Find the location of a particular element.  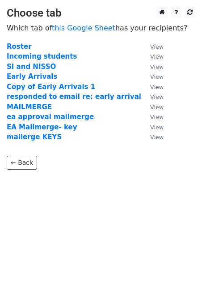

strong: responded to email re: early arrival is located at coordinates (74, 97).